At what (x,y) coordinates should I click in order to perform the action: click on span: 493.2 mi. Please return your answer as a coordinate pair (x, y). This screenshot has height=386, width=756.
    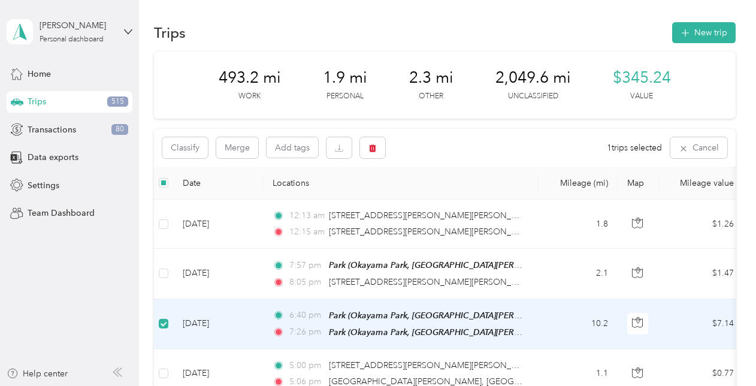
    Looking at the image, I should click on (250, 78).